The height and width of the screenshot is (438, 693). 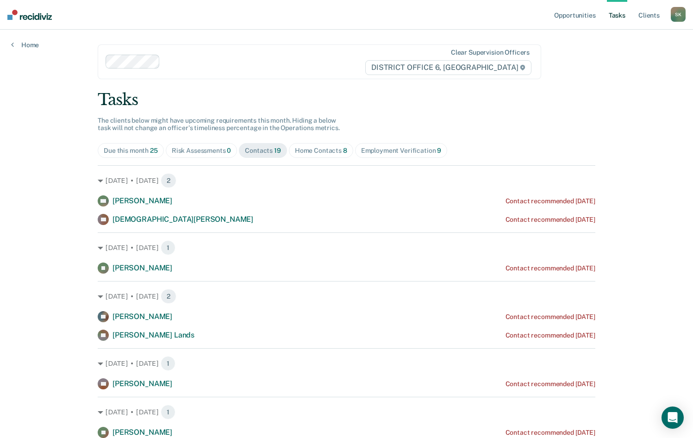 What do you see at coordinates (263, 151) in the screenshot?
I see `div: Contacts` at bounding box center [263, 151].